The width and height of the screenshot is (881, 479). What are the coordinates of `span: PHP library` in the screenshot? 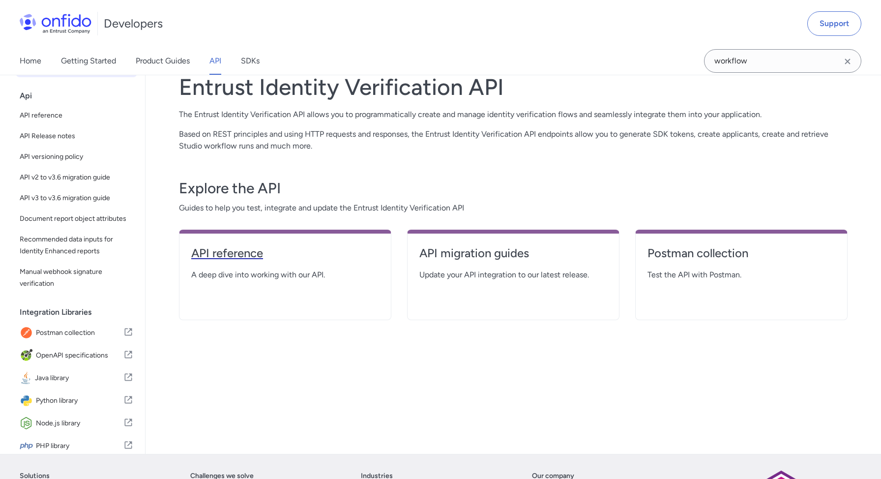 It's located at (80, 446).